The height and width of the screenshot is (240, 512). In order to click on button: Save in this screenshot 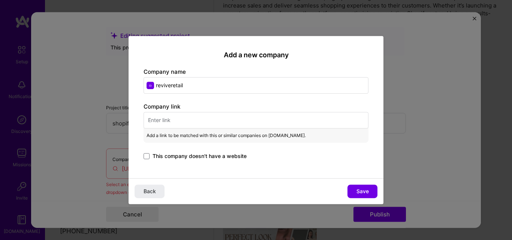, I will do `click(362, 192)`.